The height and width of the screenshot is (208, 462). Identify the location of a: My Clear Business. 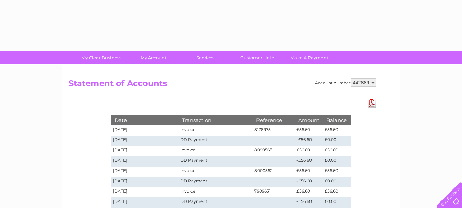
(101, 57).